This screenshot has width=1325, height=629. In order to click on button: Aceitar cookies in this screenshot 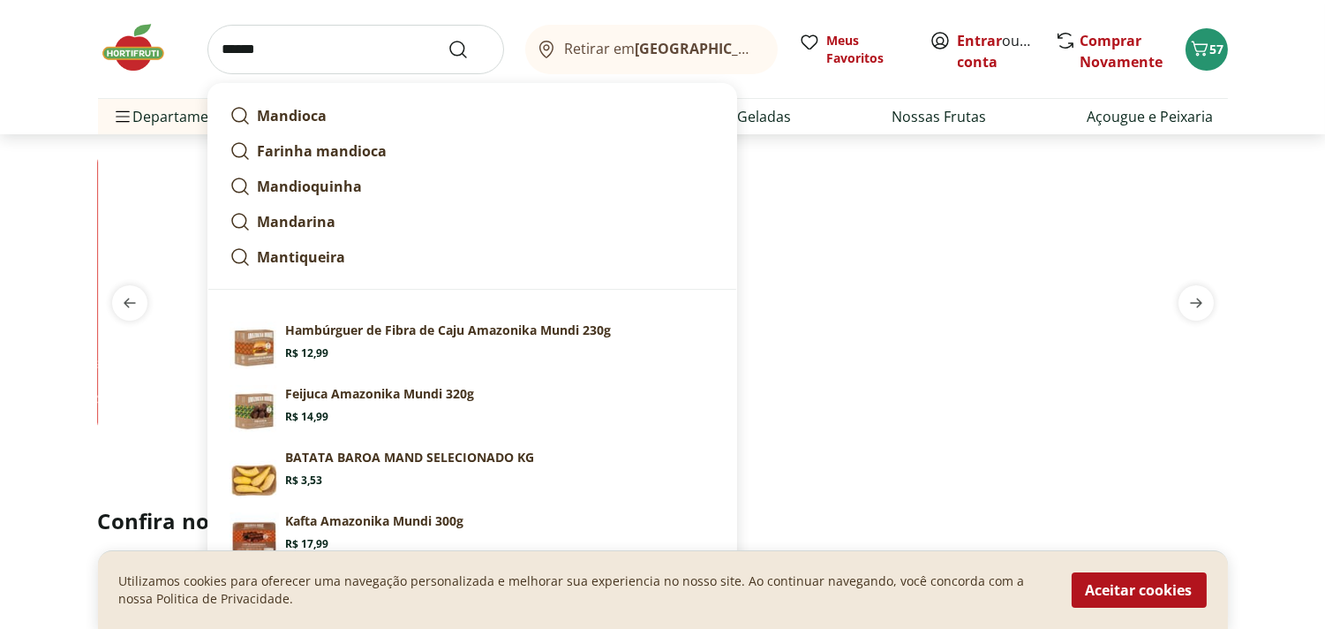, I will do `click(1139, 590)`.